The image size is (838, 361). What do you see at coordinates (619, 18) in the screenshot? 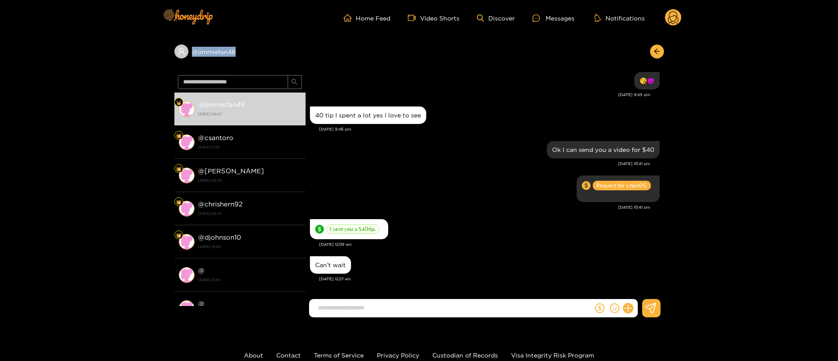
I see `button: Notifications` at bounding box center [619, 18].